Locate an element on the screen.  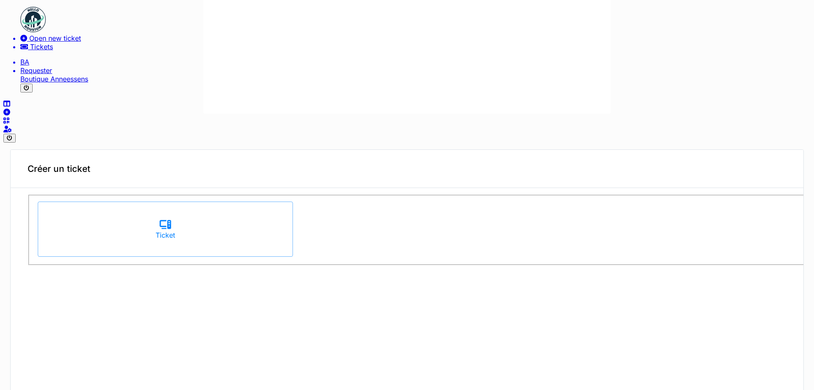
a: Open new ticket is located at coordinates (416, 38).